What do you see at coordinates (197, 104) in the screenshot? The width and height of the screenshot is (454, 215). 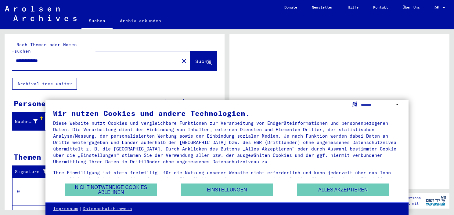 I see `button: Filter` at bounding box center [197, 104].